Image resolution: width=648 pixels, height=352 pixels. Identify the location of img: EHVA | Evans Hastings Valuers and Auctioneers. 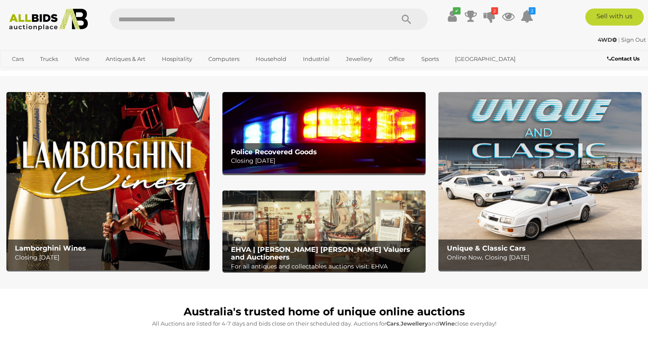
(324, 231).